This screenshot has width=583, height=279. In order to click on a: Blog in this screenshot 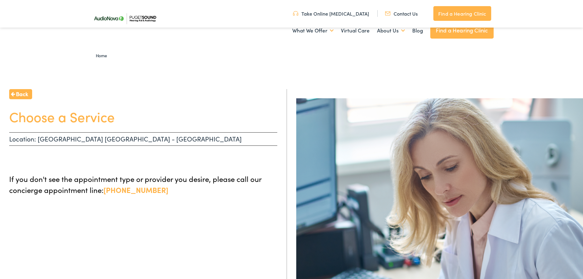, I will do `click(417, 31)`.